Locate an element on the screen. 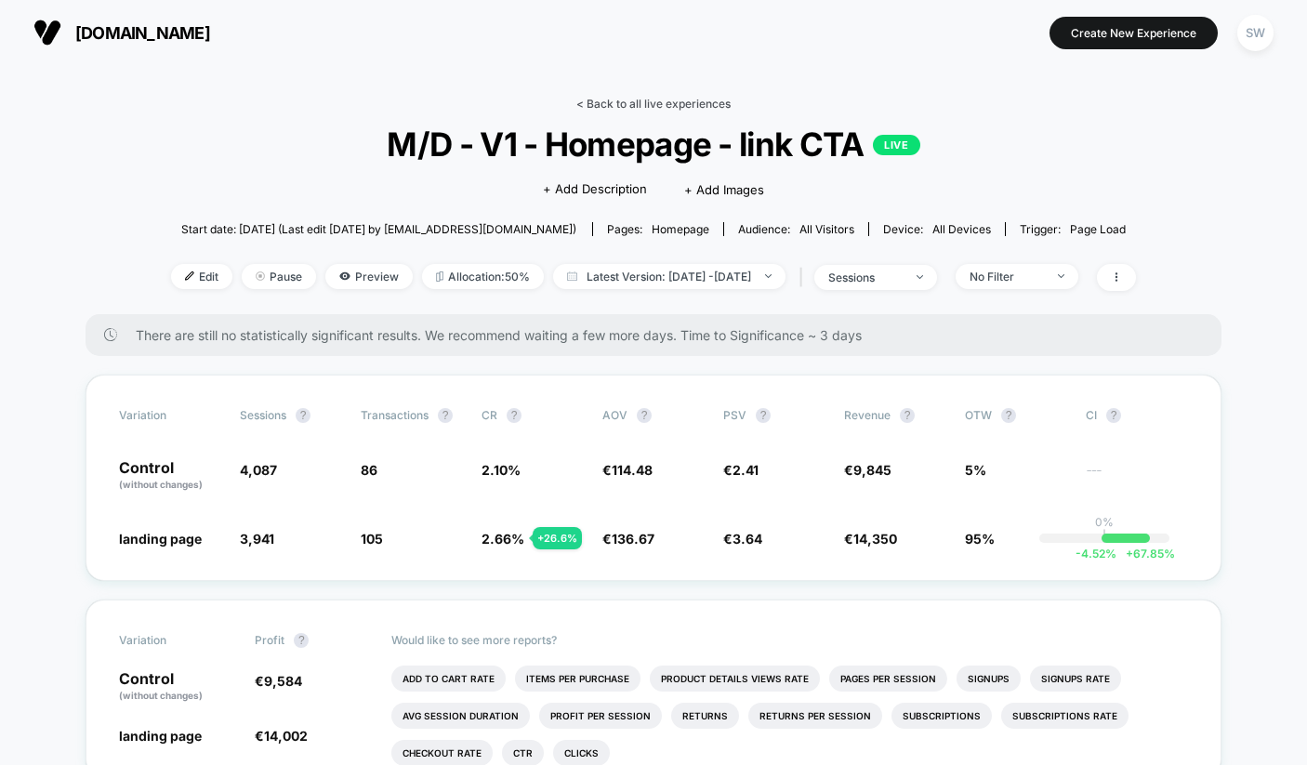 This screenshot has width=1307, height=765. span: homepage is located at coordinates (681, 229).